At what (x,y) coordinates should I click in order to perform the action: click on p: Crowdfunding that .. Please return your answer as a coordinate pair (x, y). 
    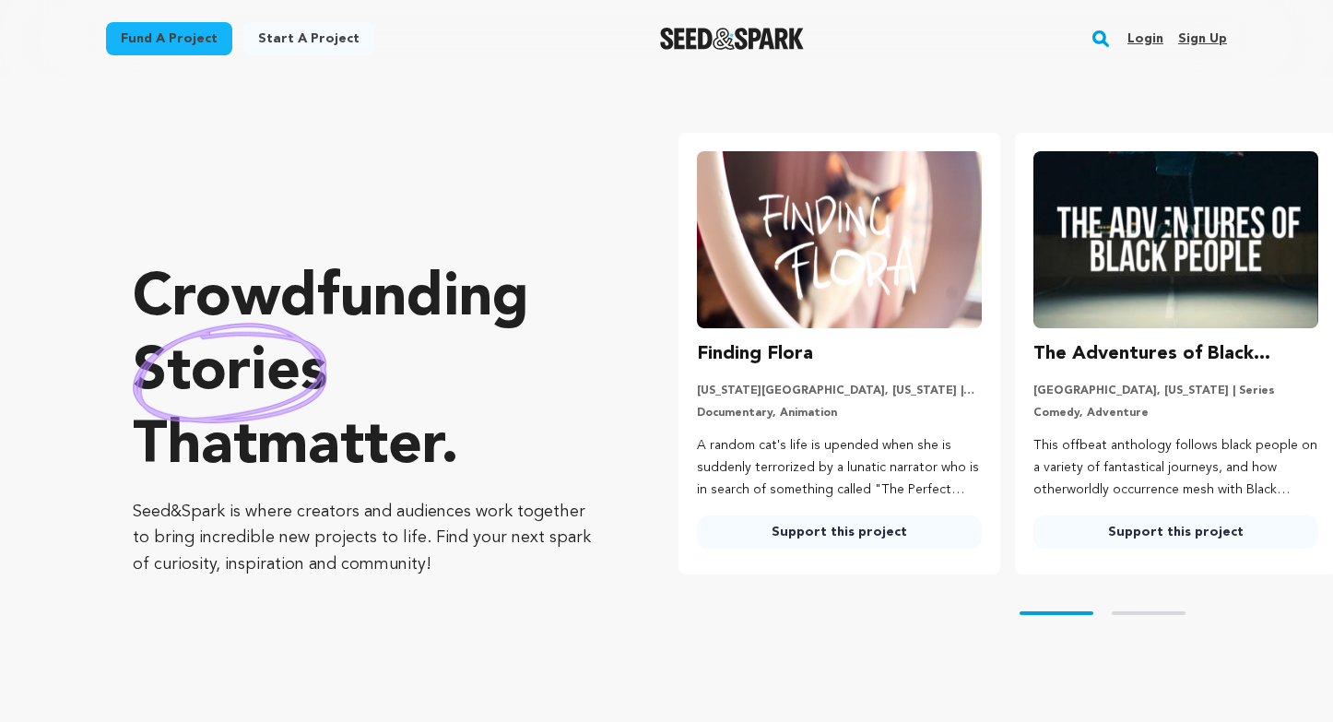
    Looking at the image, I should click on (369, 373).